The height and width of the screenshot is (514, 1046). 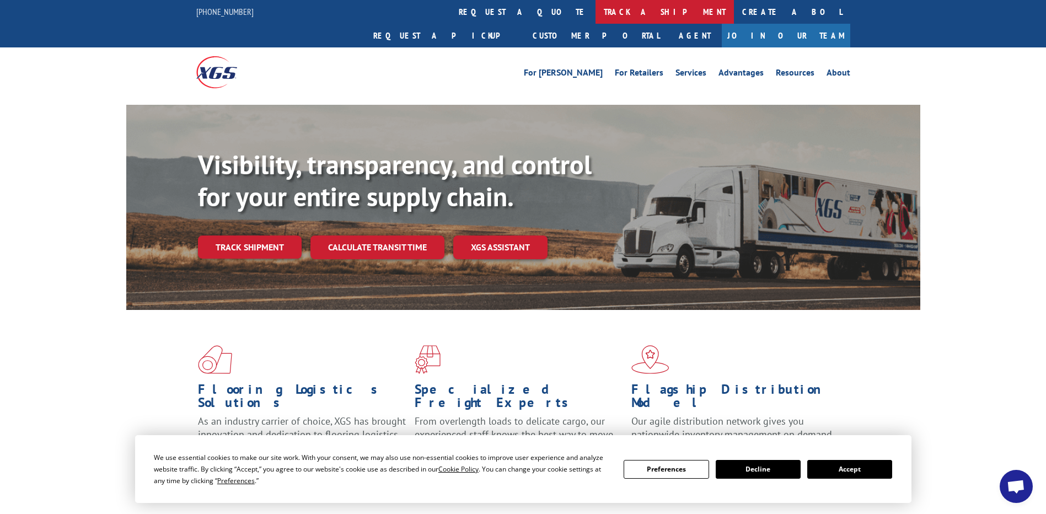 I want to click on b: Visibility, transparency, and control for your entire supply chain., so click(x=395, y=180).